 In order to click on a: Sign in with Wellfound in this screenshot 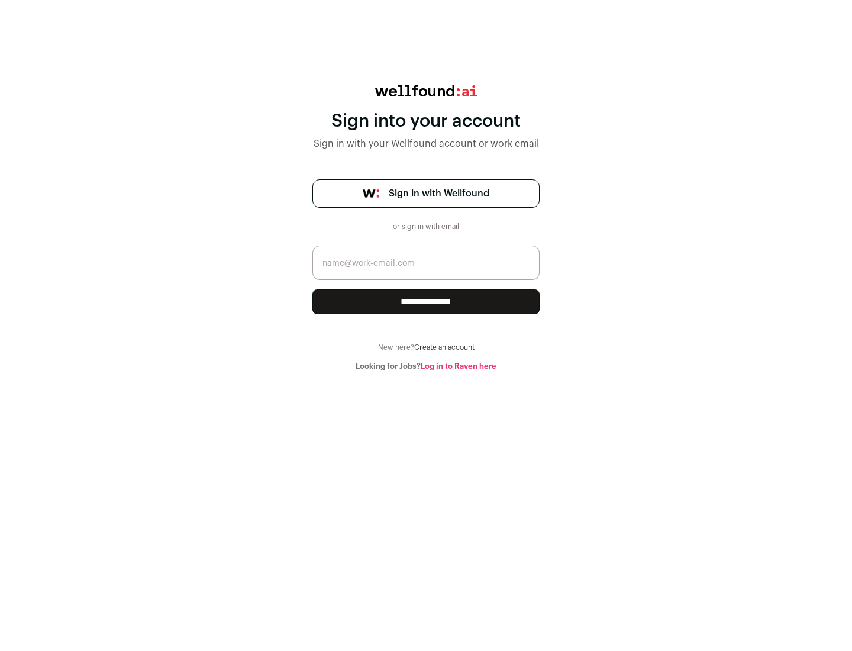, I will do `click(426, 194)`.